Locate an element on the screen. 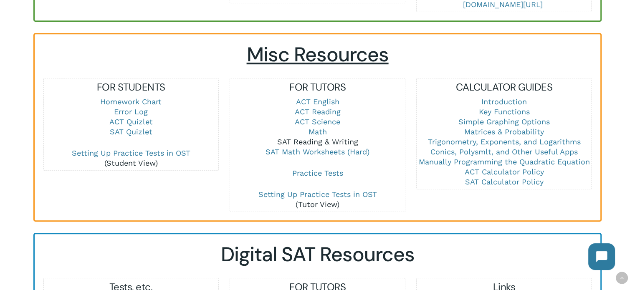 The image size is (635, 290). a: ACT Reading is located at coordinates (317, 111).